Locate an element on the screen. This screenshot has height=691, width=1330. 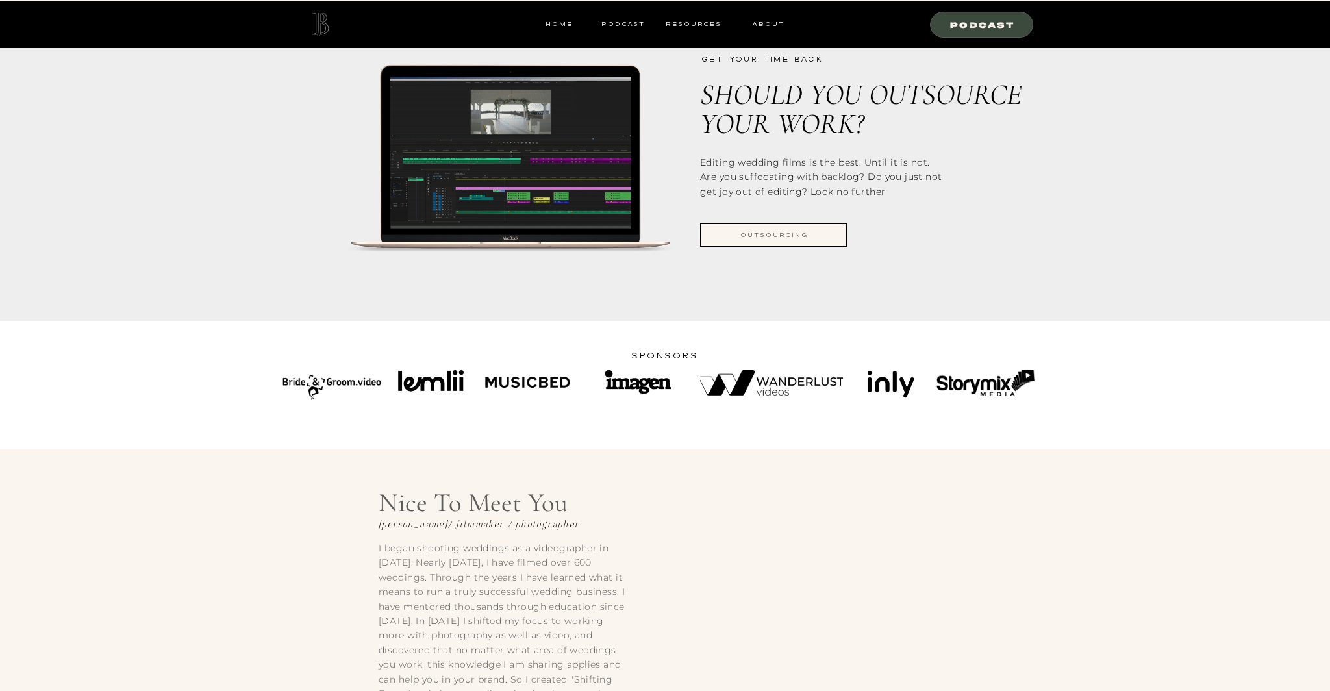
p: should you outsource your work? is located at coordinates (862, 112).